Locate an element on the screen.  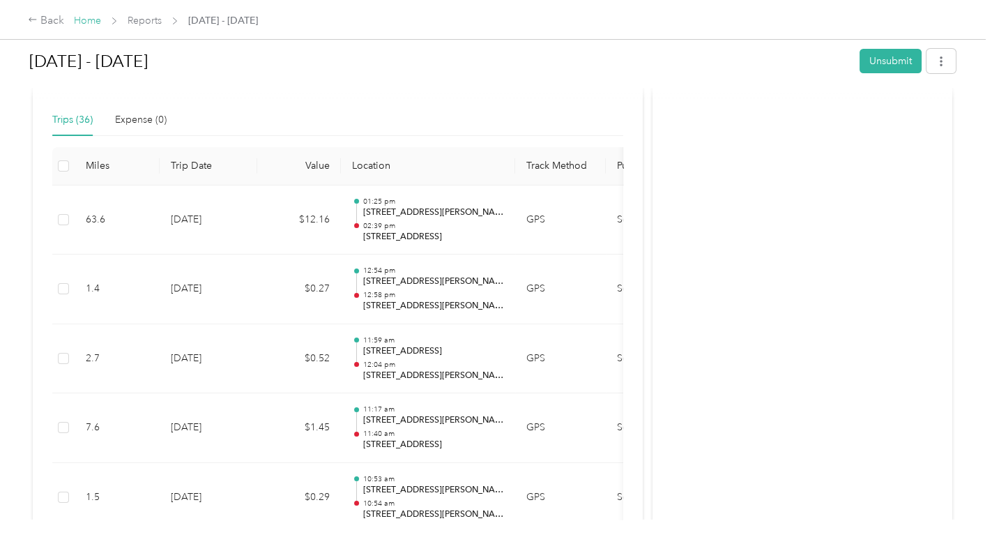
a: Reports is located at coordinates (144, 20).